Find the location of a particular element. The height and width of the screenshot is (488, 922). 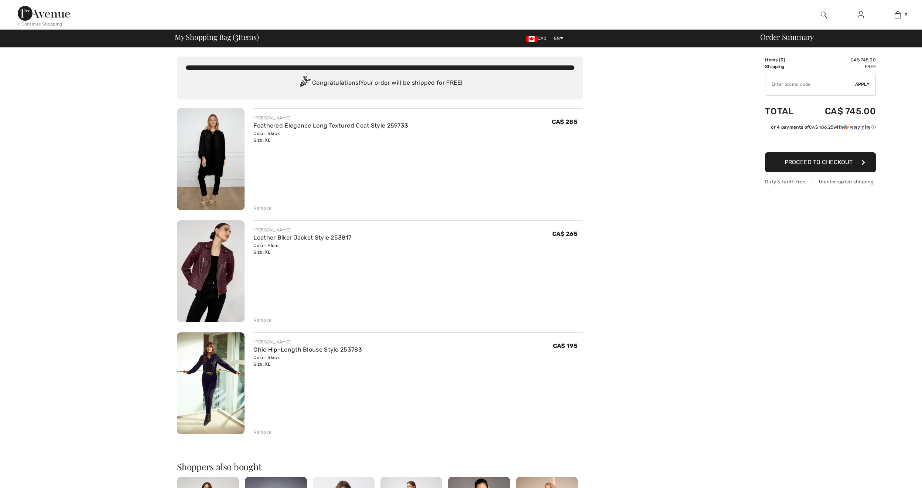

div: Order Summary is located at coordinates (834, 37).